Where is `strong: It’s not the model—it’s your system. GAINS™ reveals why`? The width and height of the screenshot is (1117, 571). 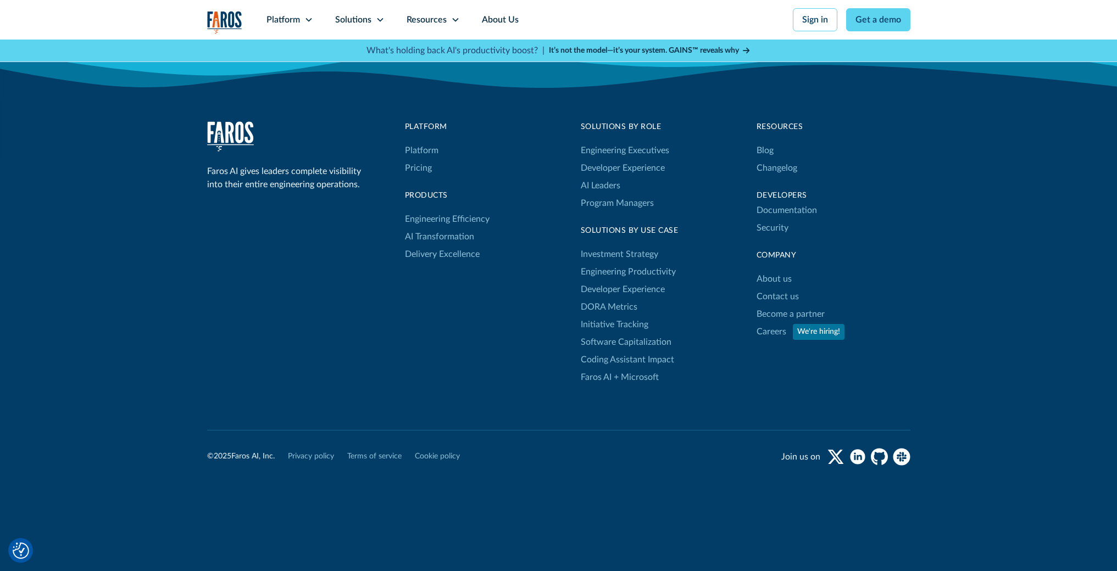 strong: It’s not the model—it’s your system. GAINS™ reveals why is located at coordinates (644, 51).